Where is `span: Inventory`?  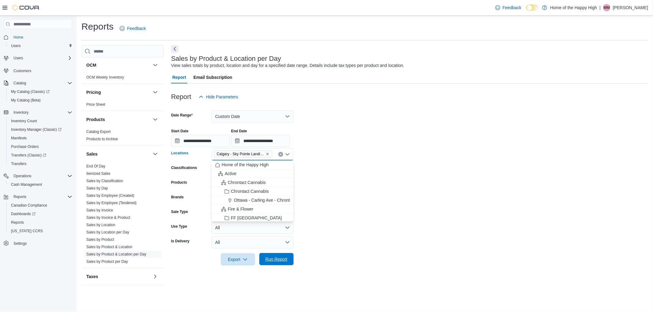
span: Inventory is located at coordinates (42, 113).